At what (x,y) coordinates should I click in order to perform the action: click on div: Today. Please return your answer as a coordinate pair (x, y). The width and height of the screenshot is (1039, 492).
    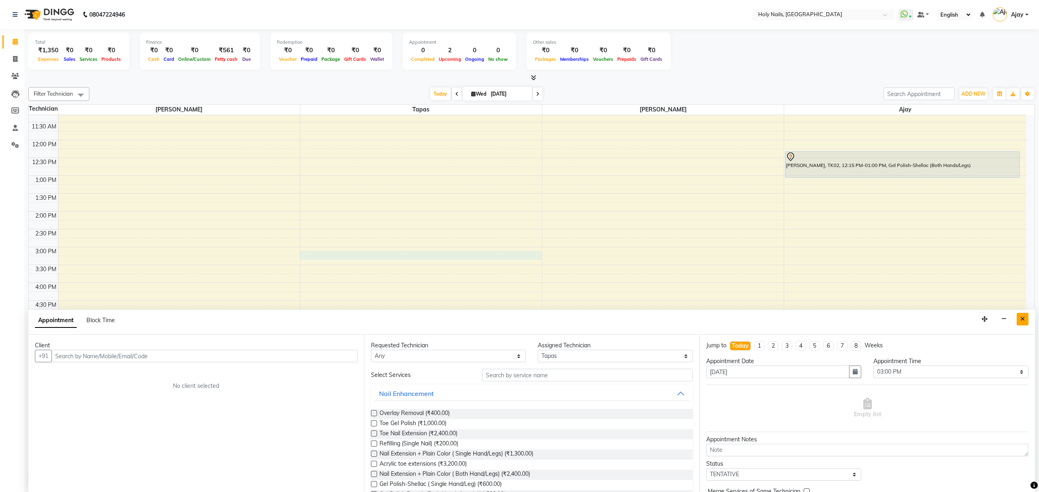
    Looking at the image, I should click on (740, 346).